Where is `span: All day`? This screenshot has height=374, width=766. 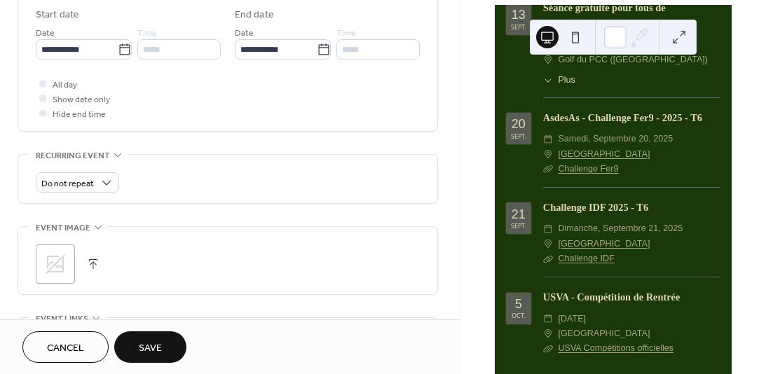
span: All day is located at coordinates (65, 85).